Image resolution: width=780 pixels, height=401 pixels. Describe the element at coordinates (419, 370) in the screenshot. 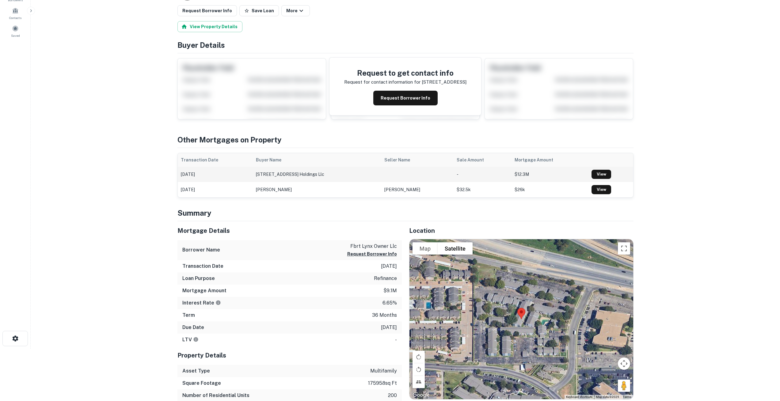

I see `button: Rotate map counterclockwise` at that location.